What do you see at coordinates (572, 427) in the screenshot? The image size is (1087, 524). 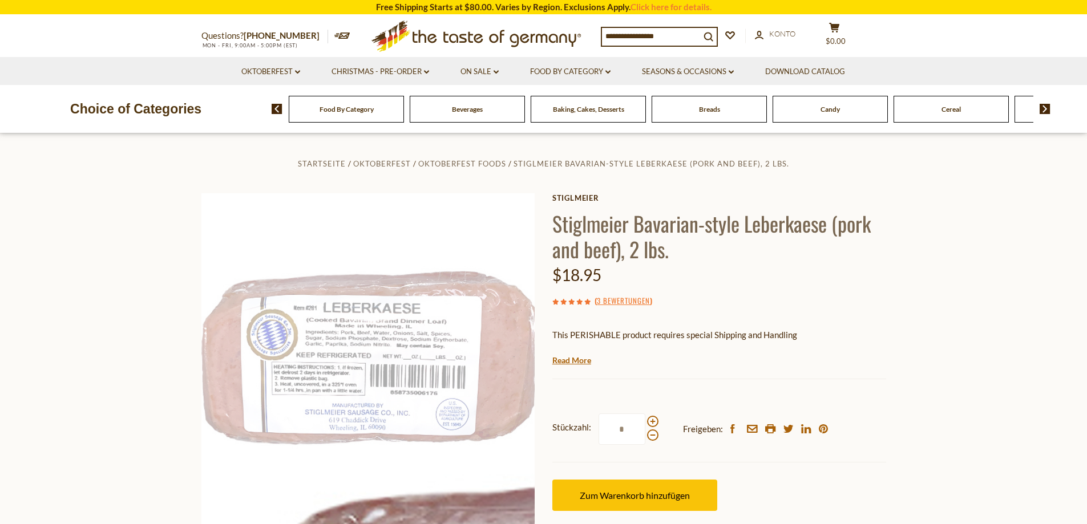 I see `strong: Stückzahl:` at bounding box center [572, 427].